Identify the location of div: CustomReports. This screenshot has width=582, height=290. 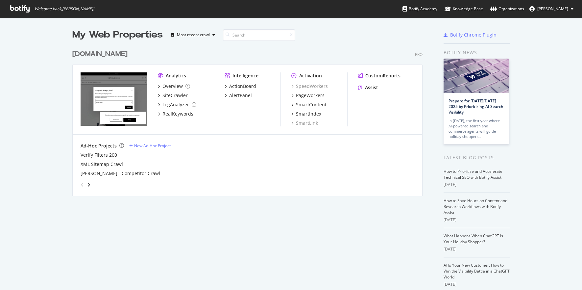
(383, 76).